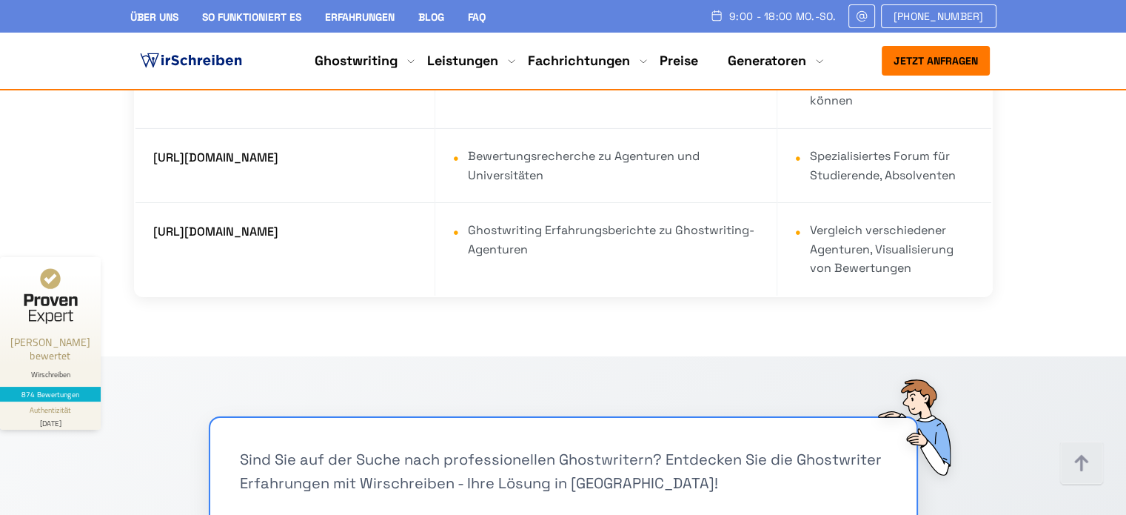 The width and height of the screenshot is (1126, 515). Describe the element at coordinates (1082, 463) in the screenshot. I see `img: button top` at that location.